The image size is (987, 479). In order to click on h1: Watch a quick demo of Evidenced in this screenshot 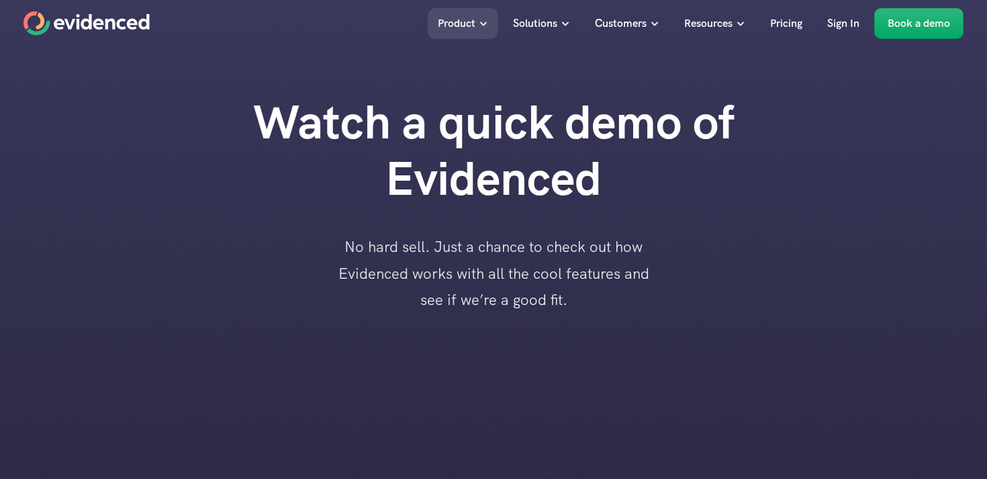, I will do `click(493, 150)`.